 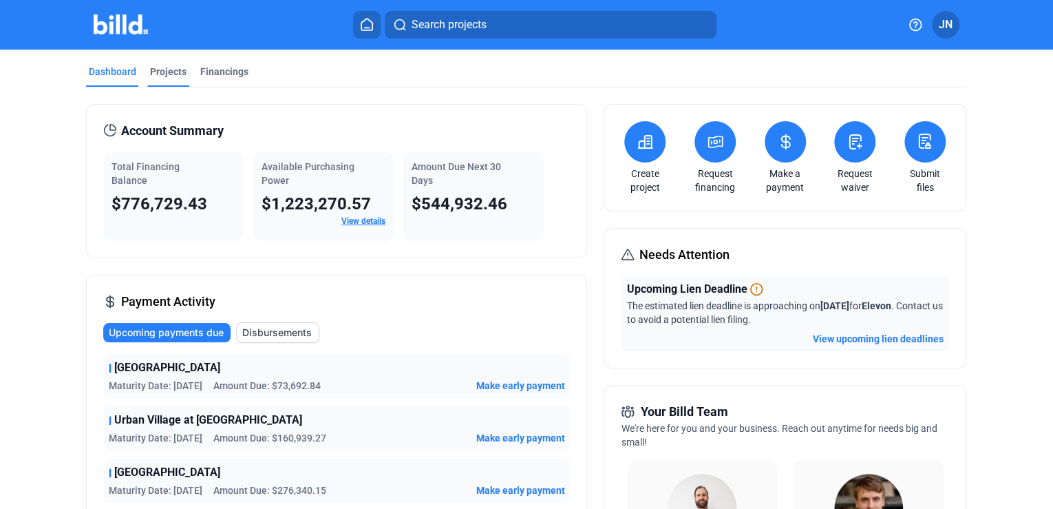 I want to click on button: Upcoming payments due, so click(x=167, y=332).